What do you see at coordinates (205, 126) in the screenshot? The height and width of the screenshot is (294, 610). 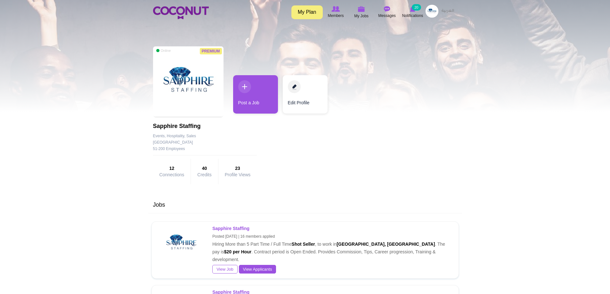 I see `h1: Sapphire Staffing` at bounding box center [205, 126].